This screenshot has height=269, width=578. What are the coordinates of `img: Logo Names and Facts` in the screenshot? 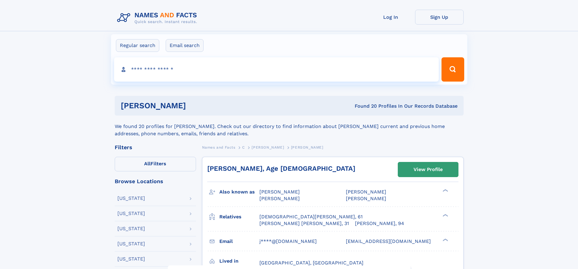 It's located at (158, 18).